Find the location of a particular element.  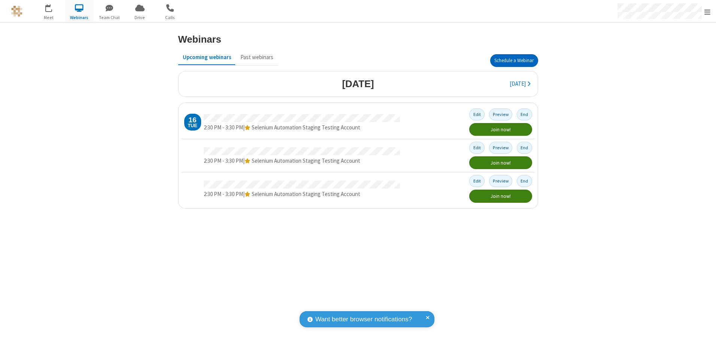

div: Tue is located at coordinates (192, 126).